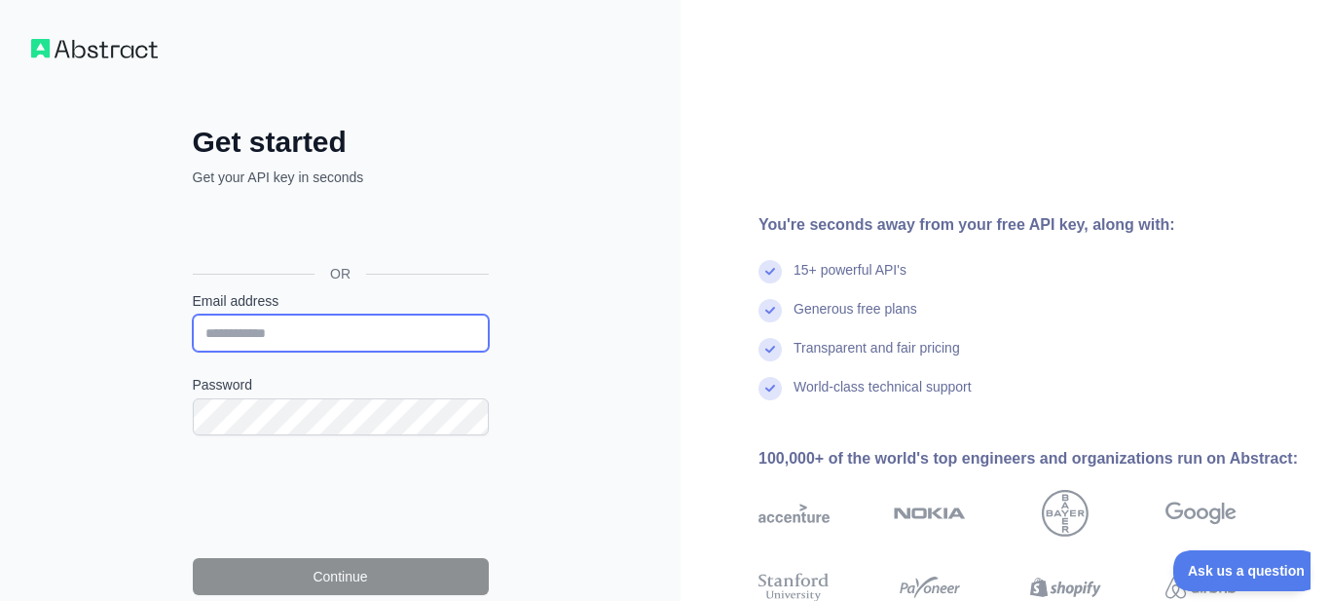 The image size is (1330, 601). I want to click on img: Workflow, so click(94, 49).